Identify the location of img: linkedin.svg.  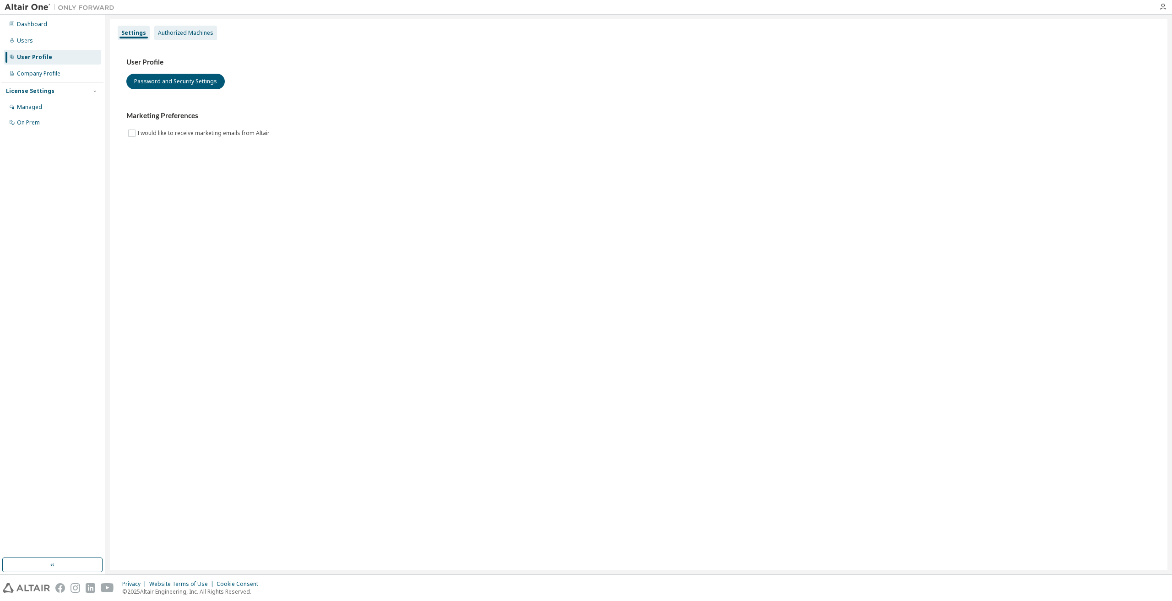
(90, 588).